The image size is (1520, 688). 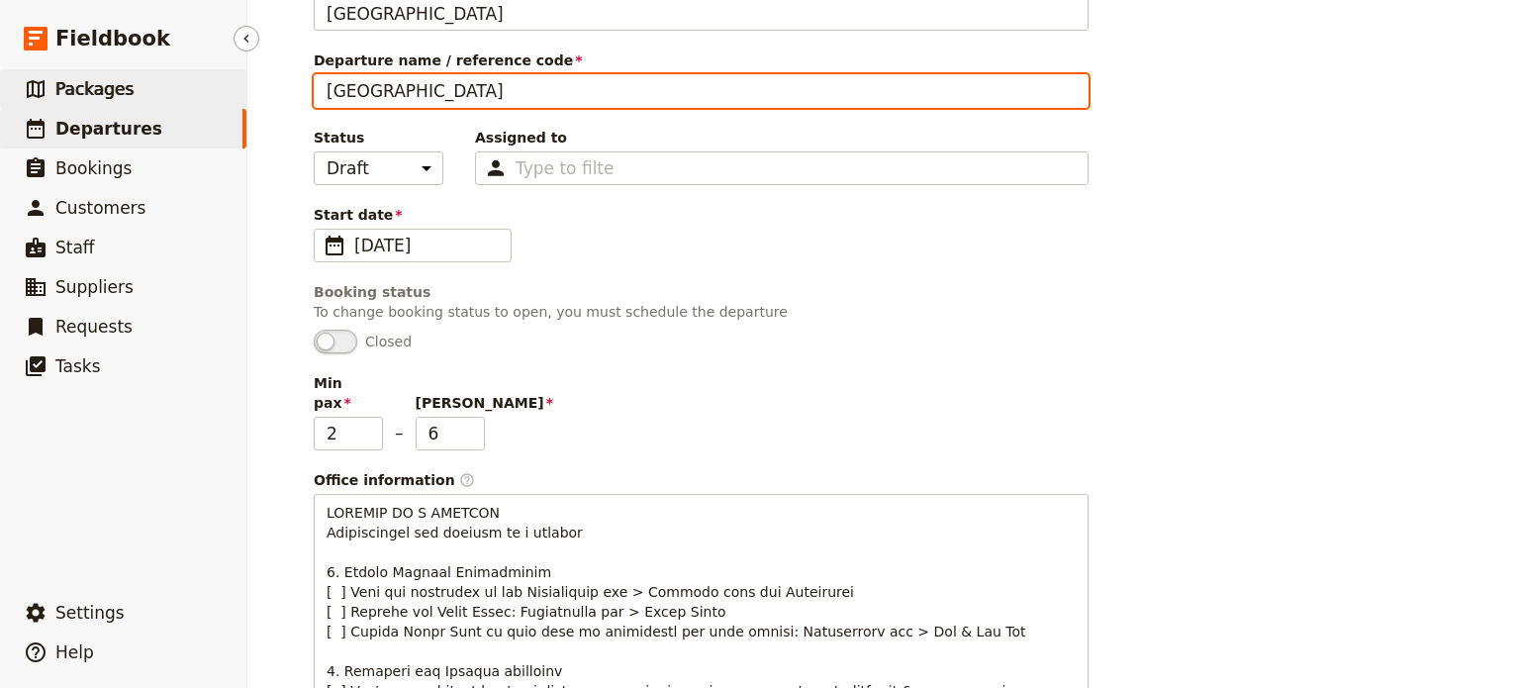 I want to click on span: Departure name / reference code, so click(x=700, y=60).